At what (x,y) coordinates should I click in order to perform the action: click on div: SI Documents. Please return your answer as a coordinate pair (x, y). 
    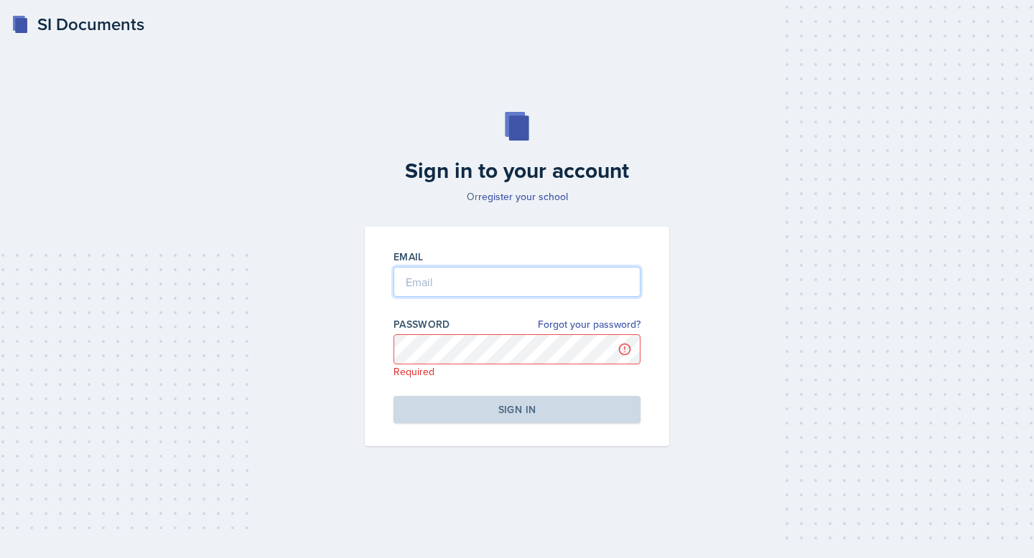
    Looking at the image, I should click on (78, 24).